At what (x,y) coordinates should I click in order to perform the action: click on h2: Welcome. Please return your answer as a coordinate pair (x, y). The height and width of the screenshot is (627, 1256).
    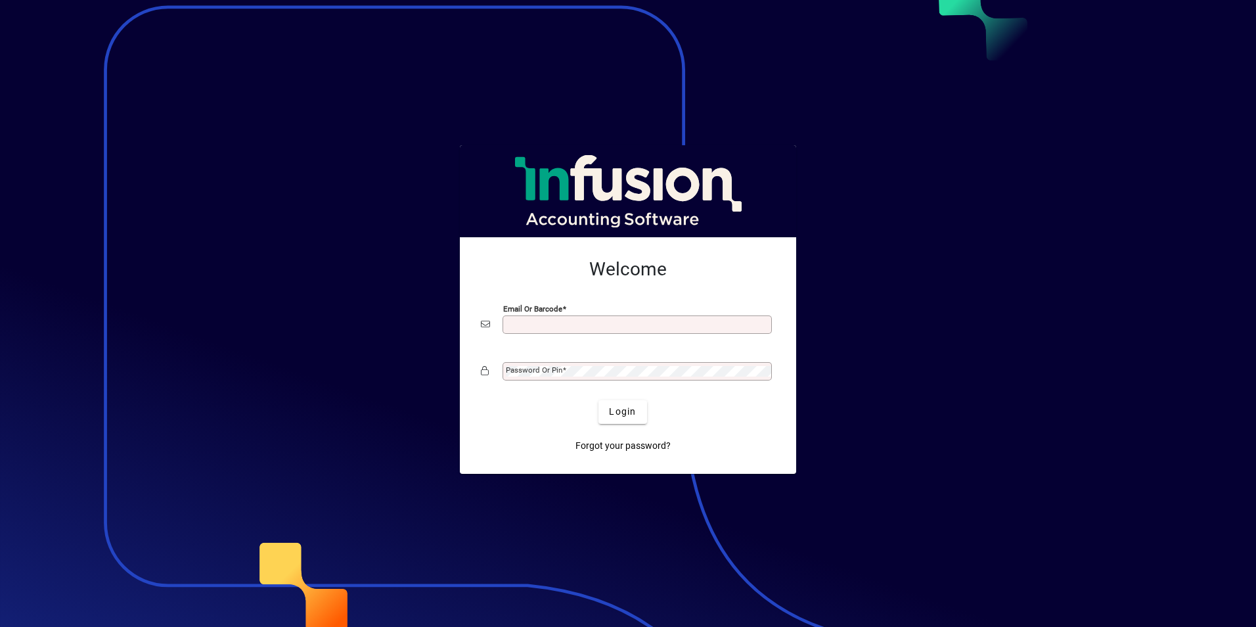
    Looking at the image, I should click on (628, 269).